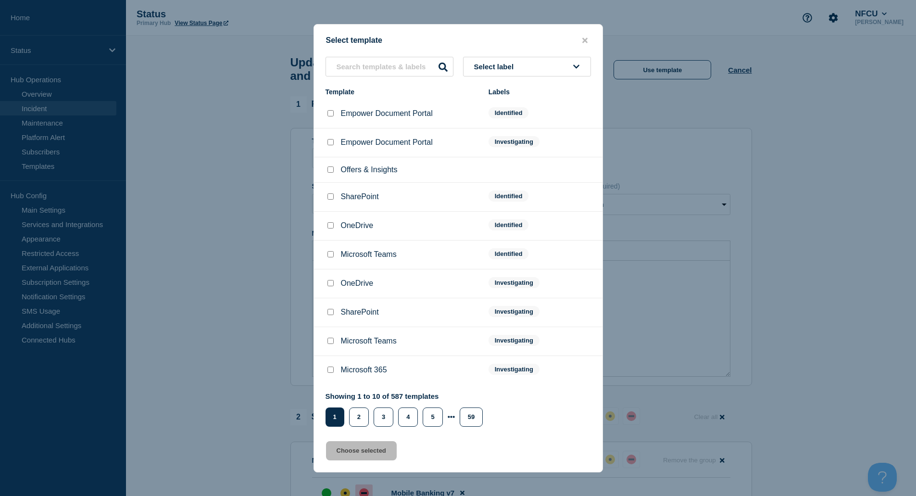 The height and width of the screenshot is (496, 916). Describe the element at coordinates (458, 40) in the screenshot. I see `div: Select template` at that location.